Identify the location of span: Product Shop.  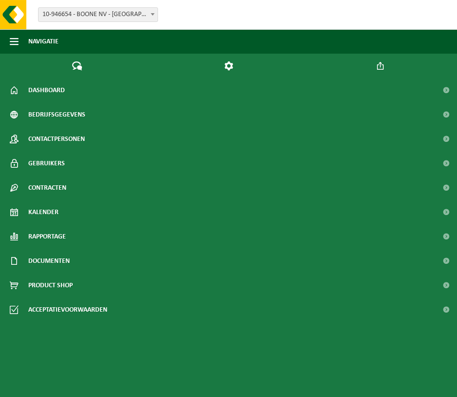
(50, 285).